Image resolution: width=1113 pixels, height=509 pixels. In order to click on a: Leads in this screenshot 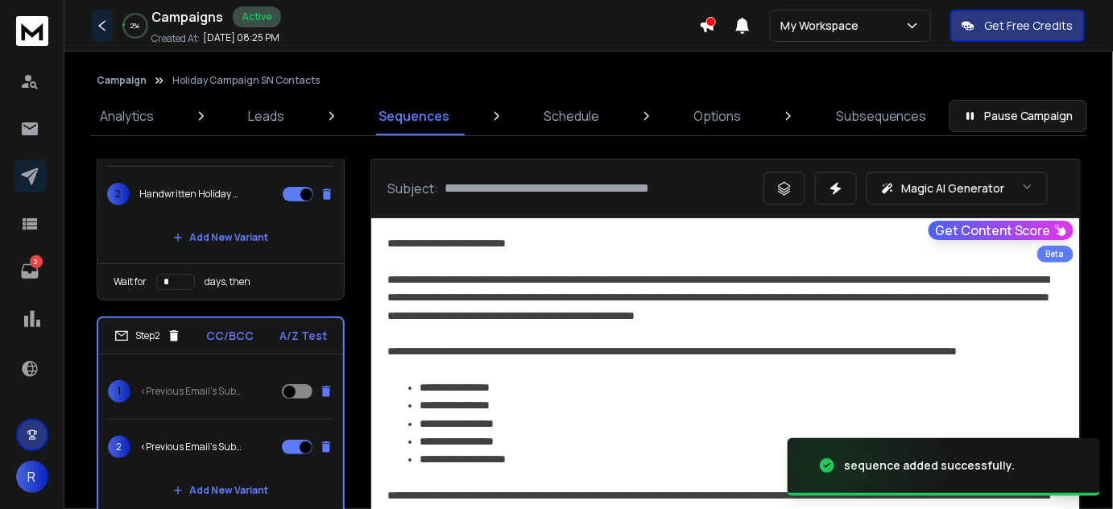, I will do `click(266, 116)`.